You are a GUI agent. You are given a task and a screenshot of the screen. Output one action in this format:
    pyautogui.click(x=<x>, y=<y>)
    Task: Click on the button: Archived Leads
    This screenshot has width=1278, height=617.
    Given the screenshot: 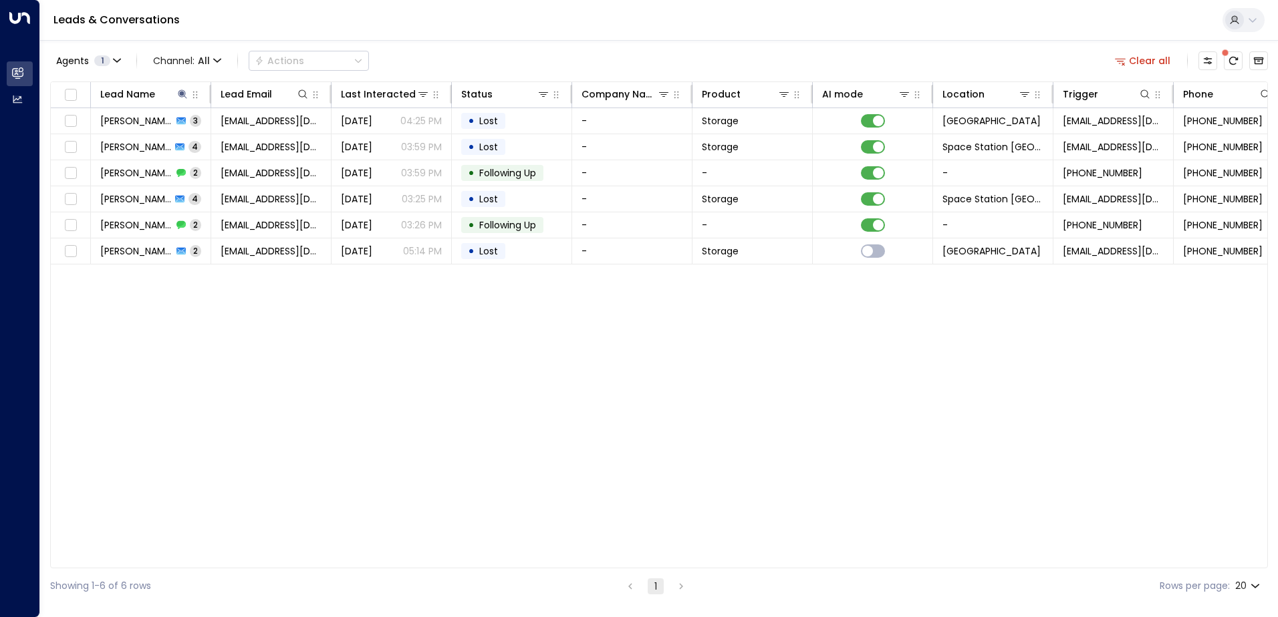 What is the action you would take?
    pyautogui.click(x=1258, y=61)
    